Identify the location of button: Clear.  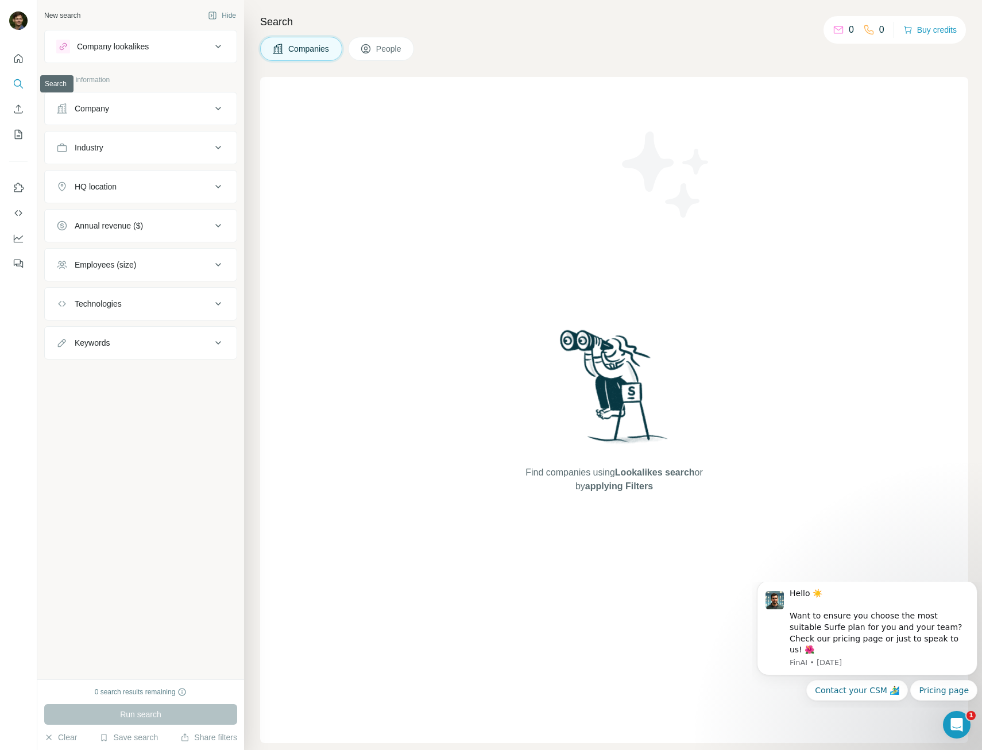
(60, 737).